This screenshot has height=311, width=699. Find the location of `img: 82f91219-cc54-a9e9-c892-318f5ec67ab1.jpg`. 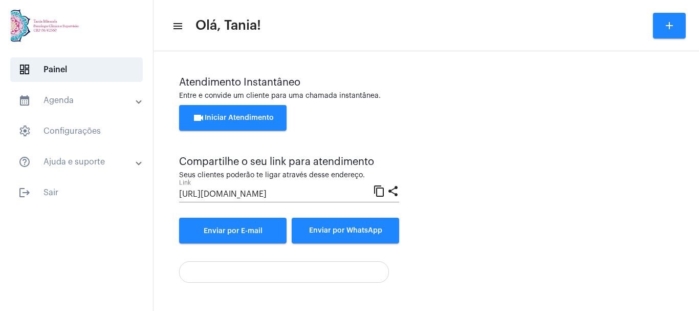

img: 82f91219-cc54-a9e9-c892-318f5ec67ab1.jpg is located at coordinates (46, 26).